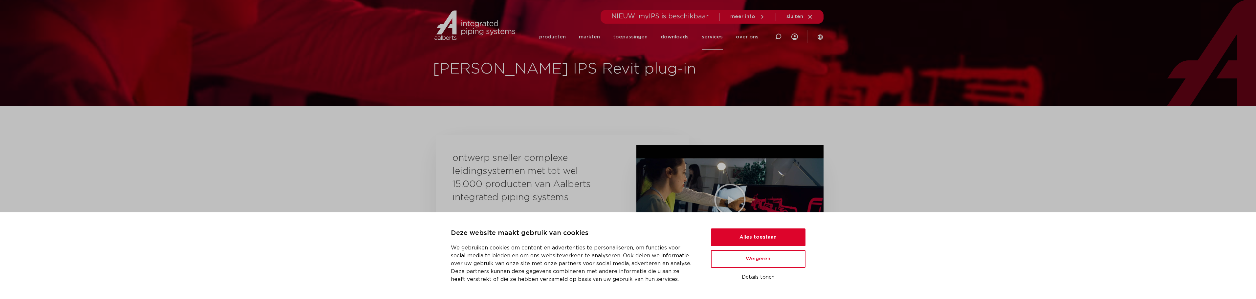  I want to click on button: Weigeren, so click(758, 259).